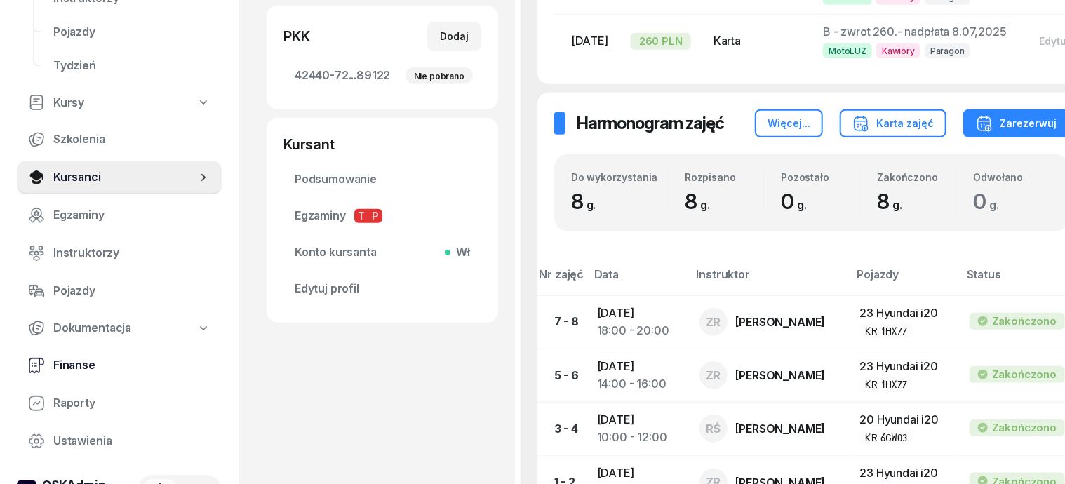 The image size is (1065, 484). Describe the element at coordinates (69, 103) in the screenshot. I see `span: Kursy` at that location.